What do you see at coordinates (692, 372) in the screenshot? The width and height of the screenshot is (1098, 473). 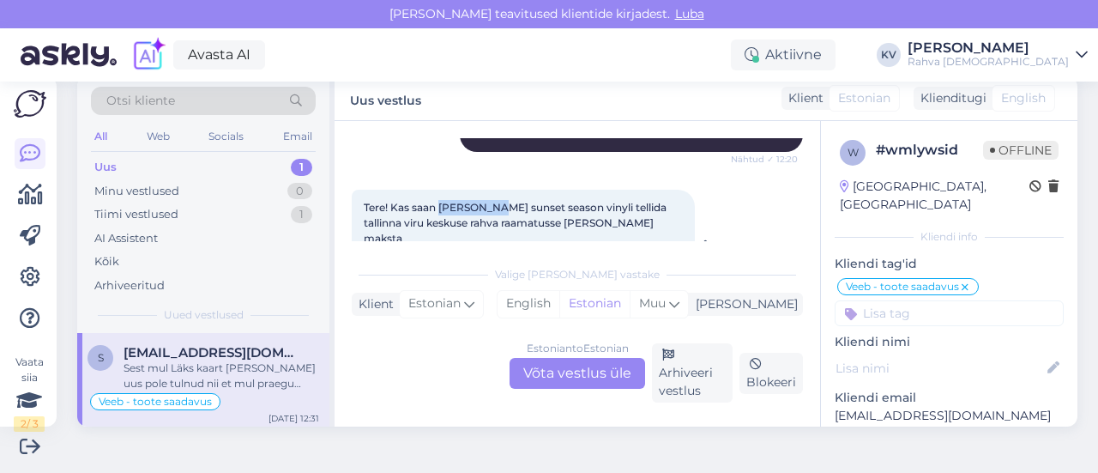 I see `div: Arhiveeri vestlus` at bounding box center [692, 372].